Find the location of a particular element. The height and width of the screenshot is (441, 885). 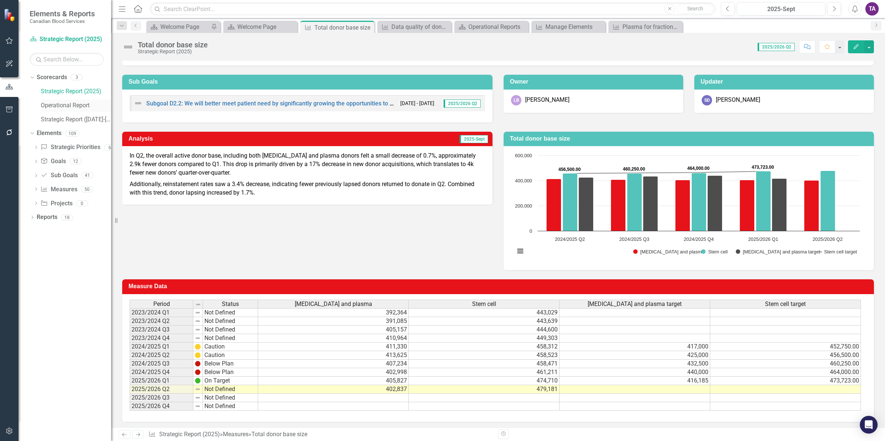

span: Additionally, reinstatement rates saw a 3.4% decrease, indicating fewer previously lapsed donors ... is located at coordinates (302, 188).